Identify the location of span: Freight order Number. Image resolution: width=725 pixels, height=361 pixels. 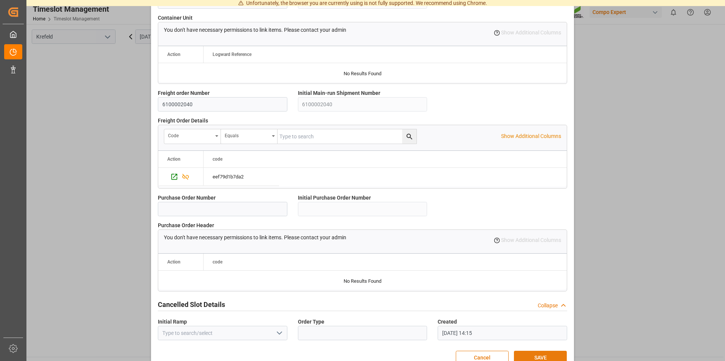
(183, 93).